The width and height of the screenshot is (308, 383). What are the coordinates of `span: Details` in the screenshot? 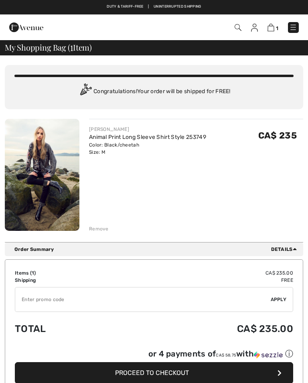 It's located at (286, 249).